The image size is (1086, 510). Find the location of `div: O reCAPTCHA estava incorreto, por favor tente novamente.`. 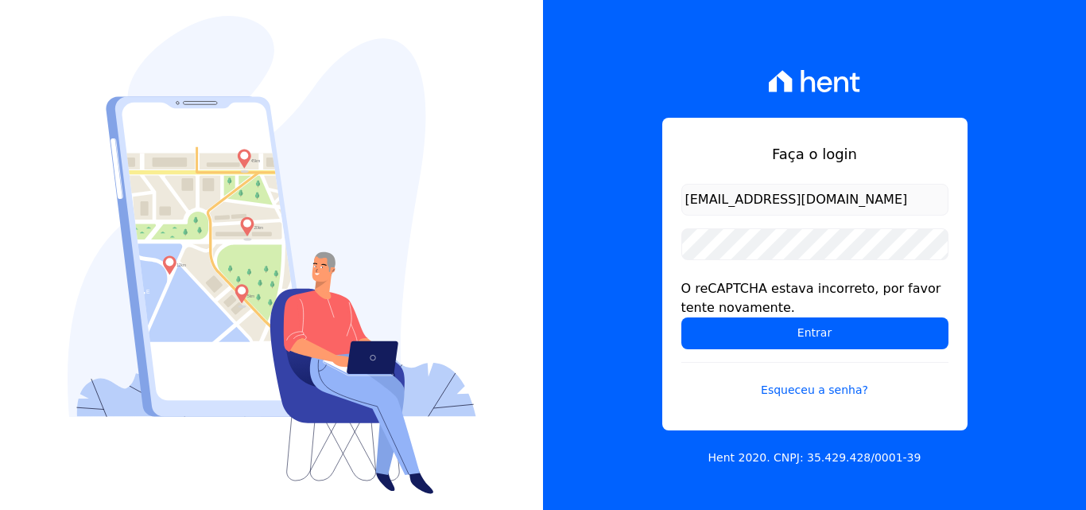

div: O reCAPTCHA estava incorreto, por favor tente novamente. is located at coordinates (815, 298).